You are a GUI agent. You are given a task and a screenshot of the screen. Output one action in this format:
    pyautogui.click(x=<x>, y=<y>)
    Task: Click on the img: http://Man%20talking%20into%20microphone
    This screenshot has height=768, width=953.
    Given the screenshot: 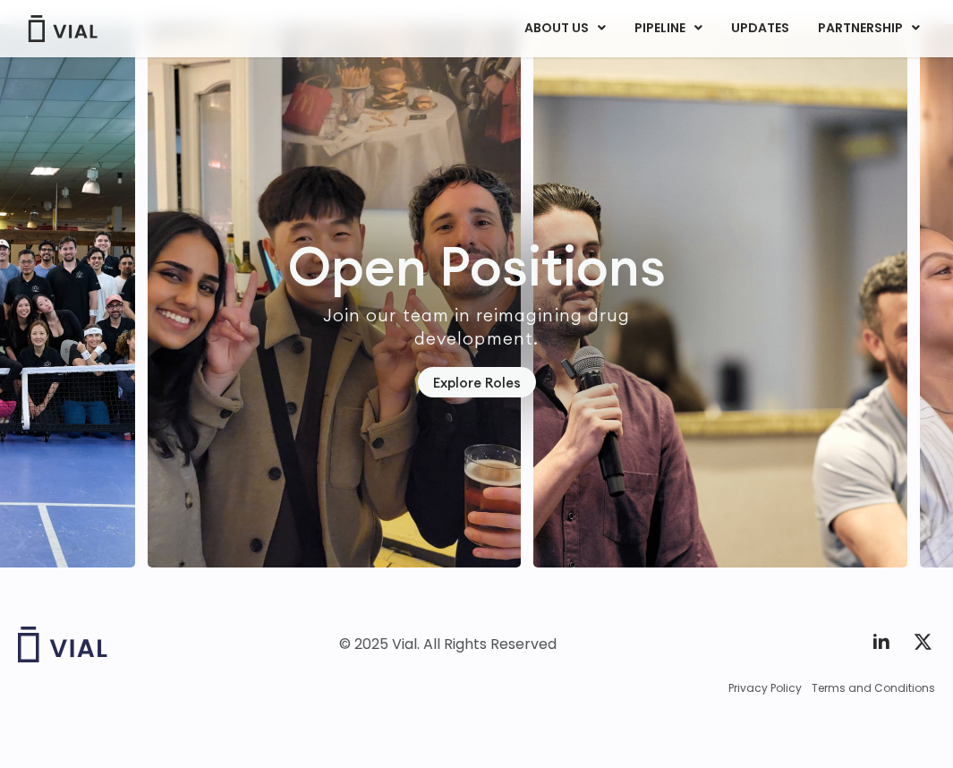 What is the action you would take?
    pyautogui.click(x=720, y=295)
    